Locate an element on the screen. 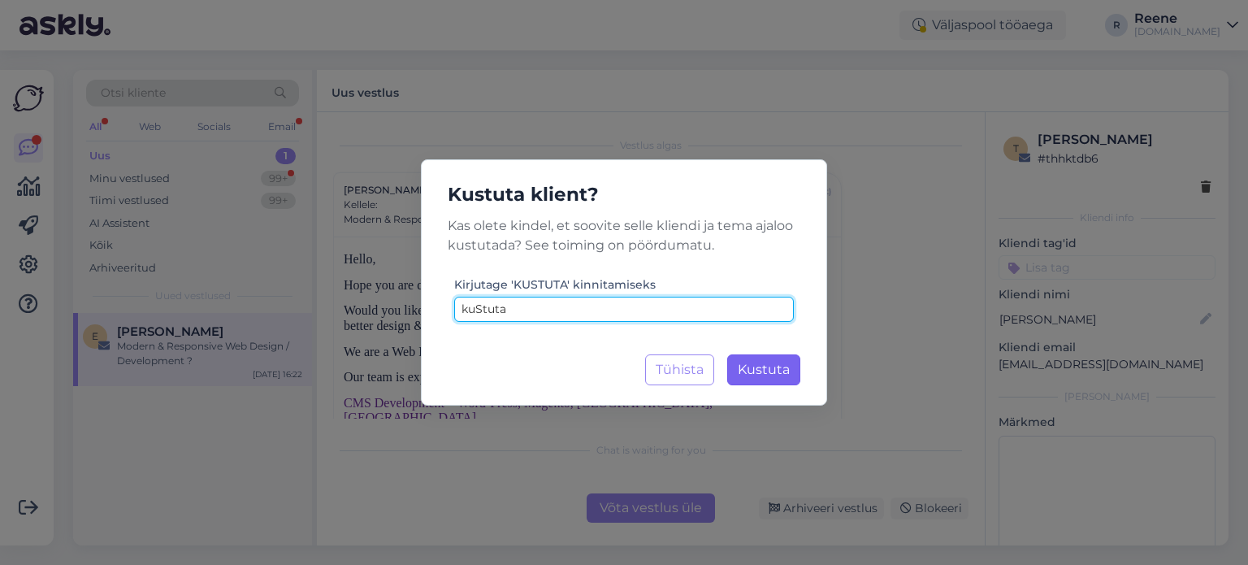 Image resolution: width=1248 pixels, height=565 pixels. label: Kirjutage 'KUSTUTA' kinnitamiseks is located at coordinates (555, 284).